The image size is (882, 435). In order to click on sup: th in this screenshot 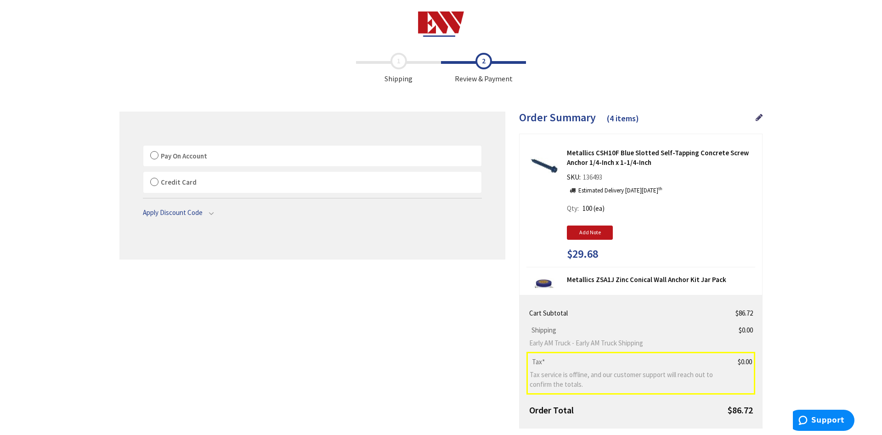, I will do `click(660, 188)`.